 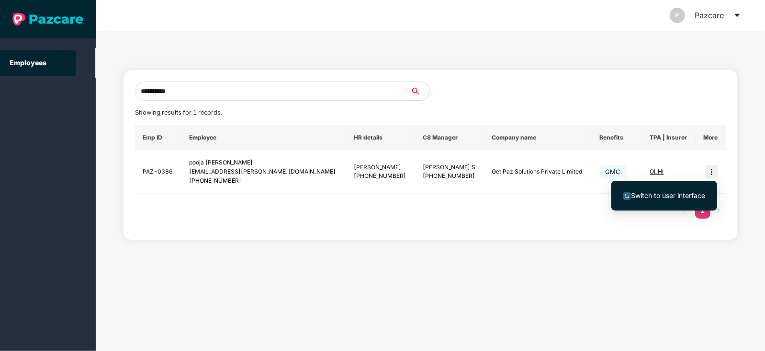 What do you see at coordinates (158, 172) in the screenshot?
I see `td: PAZ-0386` at bounding box center [158, 172].